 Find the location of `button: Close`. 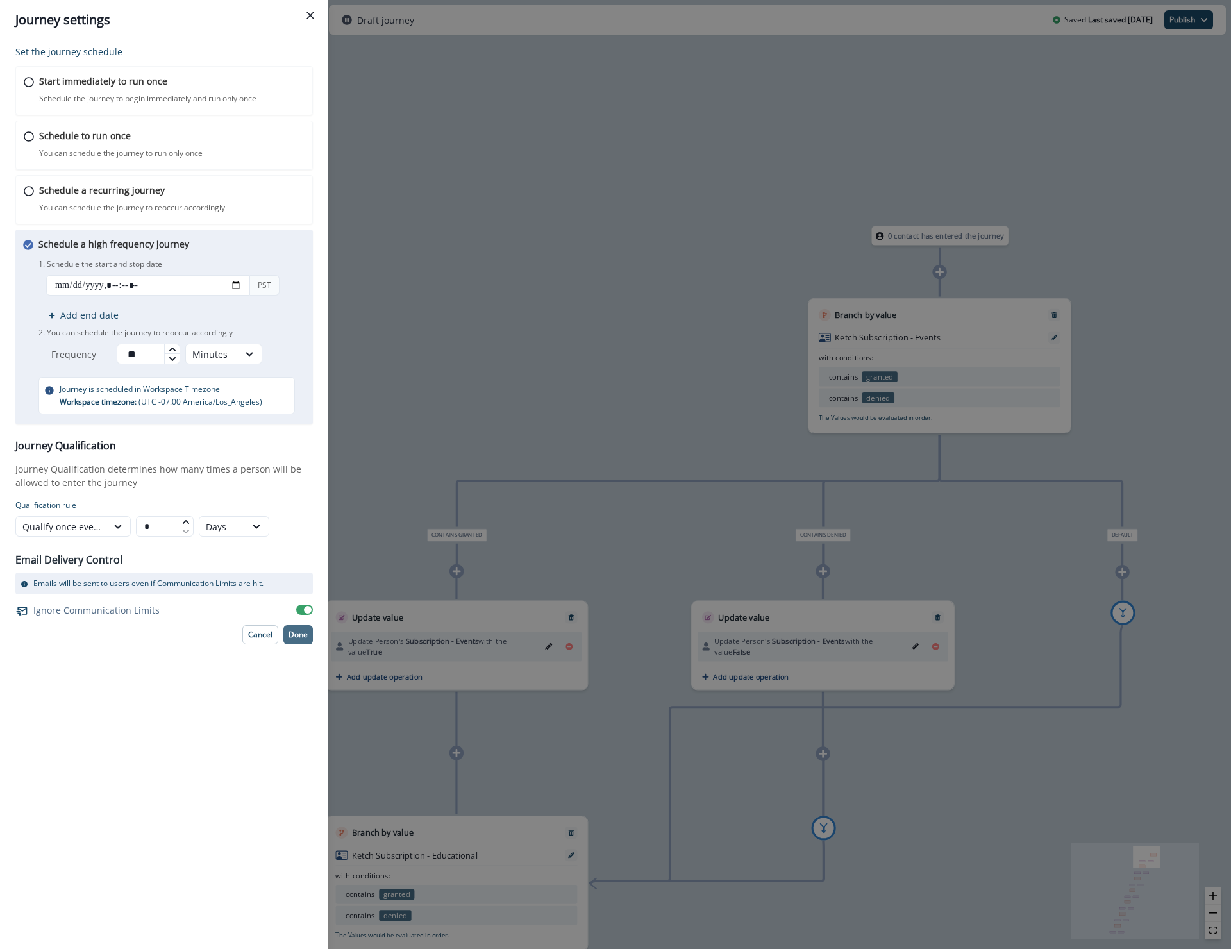

button: Close is located at coordinates (310, 15).